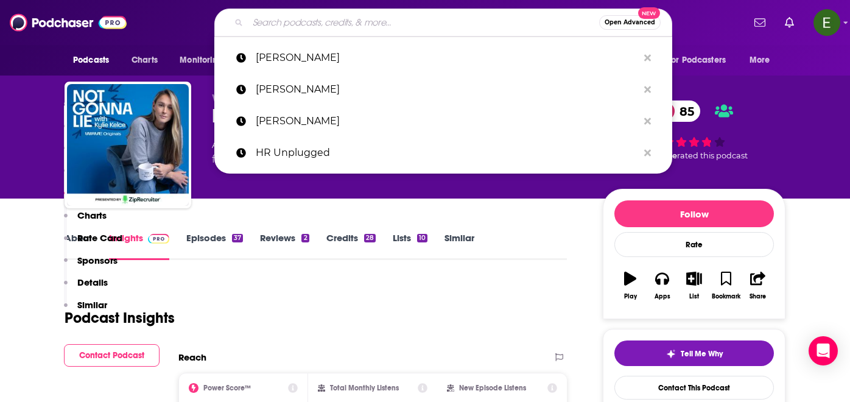 The image size is (850, 402). What do you see at coordinates (410, 246) in the screenshot?
I see `a: Lists10` at bounding box center [410, 246].